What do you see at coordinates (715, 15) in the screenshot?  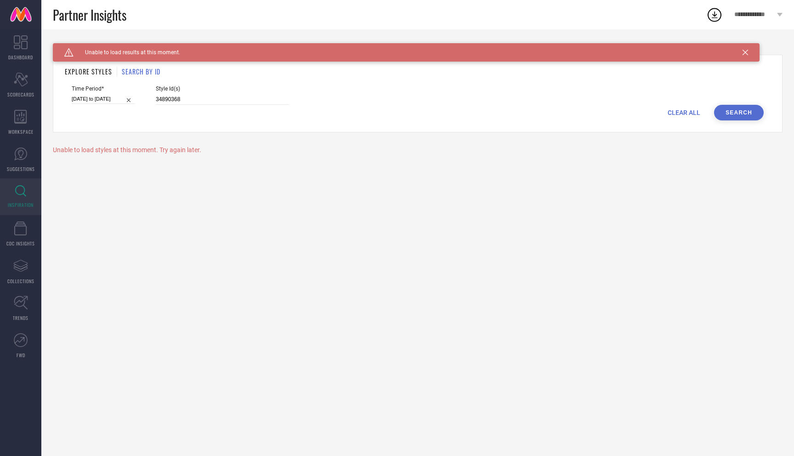 I see `div: Open download list` at bounding box center [715, 15].